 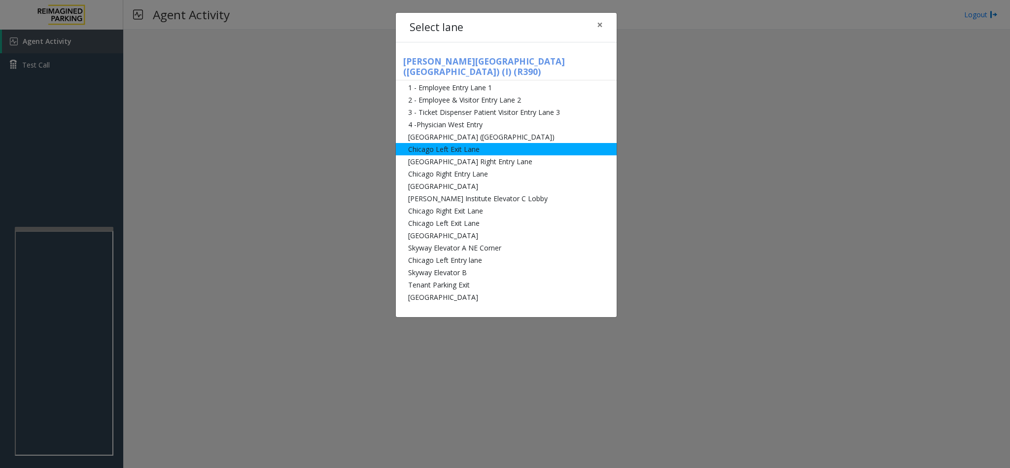 What do you see at coordinates (506, 100) in the screenshot?
I see `li: 2 - Employee & Visitor Entry Lane 2` at bounding box center [506, 100].